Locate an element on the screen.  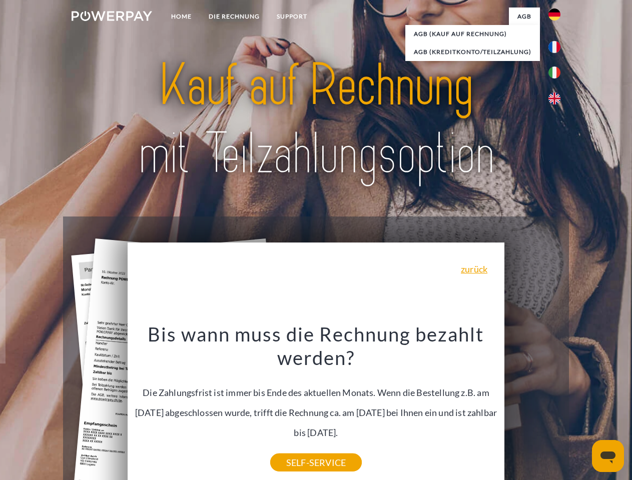
a: Home is located at coordinates (181, 17).